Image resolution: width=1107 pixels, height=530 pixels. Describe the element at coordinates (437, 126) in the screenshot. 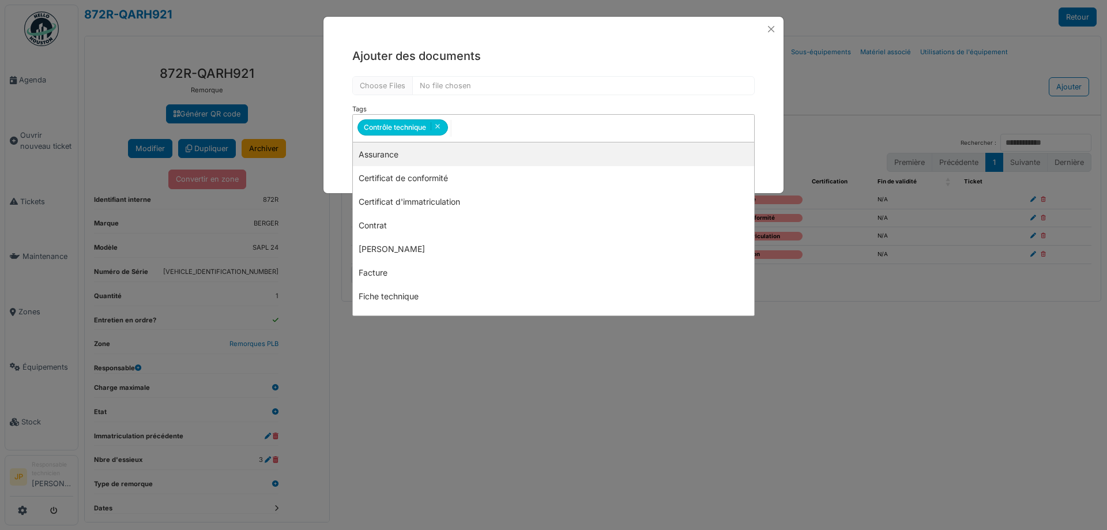

I see `button: Remove item: '177'` at that location.